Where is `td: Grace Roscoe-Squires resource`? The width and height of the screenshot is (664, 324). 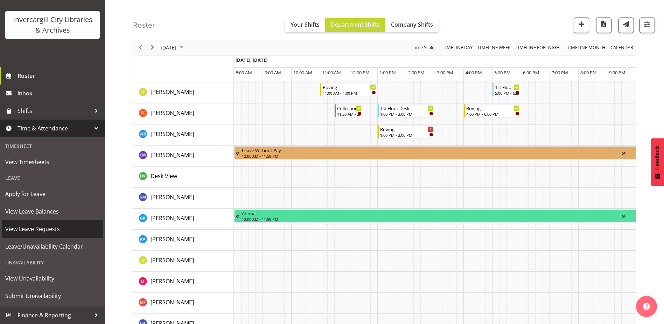 td: Grace Roscoe-Squires resource is located at coordinates (183, 219).